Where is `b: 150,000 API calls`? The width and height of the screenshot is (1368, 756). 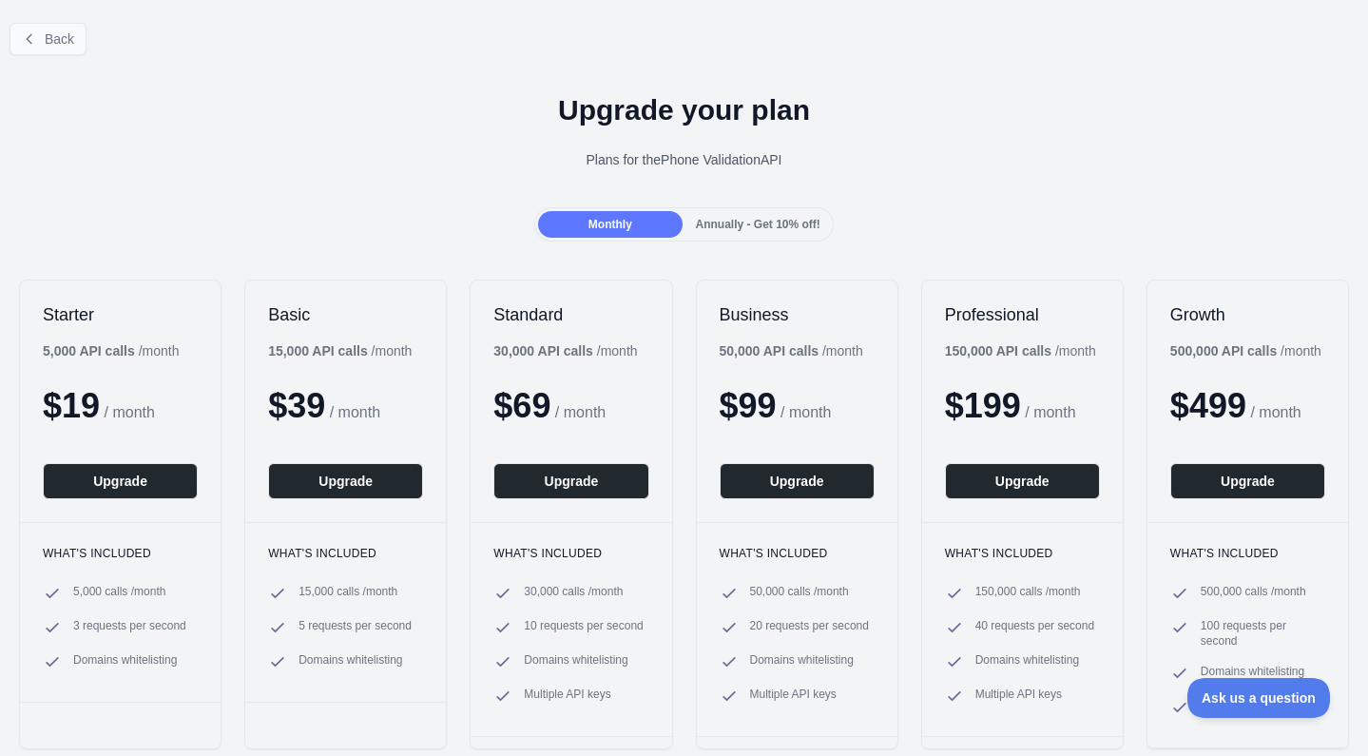
b: 150,000 API calls is located at coordinates (998, 351).